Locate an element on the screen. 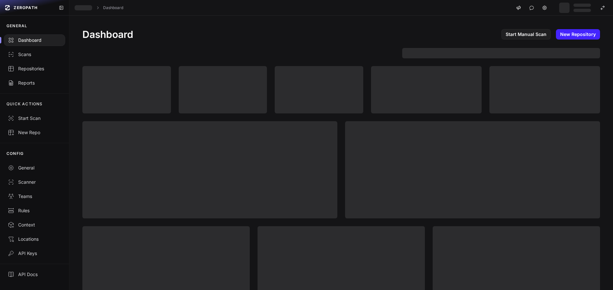 The width and height of the screenshot is (613, 290). p: CONFIG is located at coordinates (15, 154).